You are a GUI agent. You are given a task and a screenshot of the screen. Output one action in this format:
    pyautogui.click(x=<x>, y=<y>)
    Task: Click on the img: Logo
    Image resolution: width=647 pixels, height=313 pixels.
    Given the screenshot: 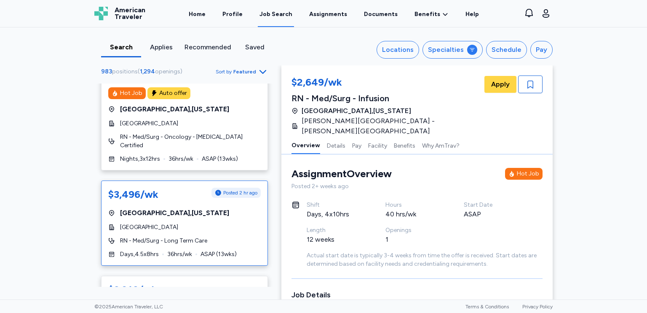 What is the action you would take?
    pyautogui.click(x=101, y=13)
    